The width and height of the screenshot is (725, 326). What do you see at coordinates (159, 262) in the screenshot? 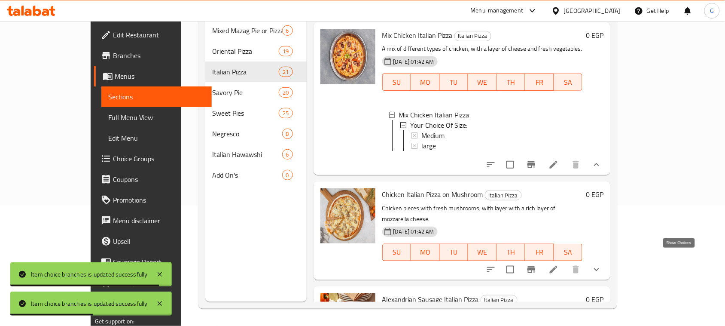
I see `span: Coverage Report` at bounding box center [159, 262].